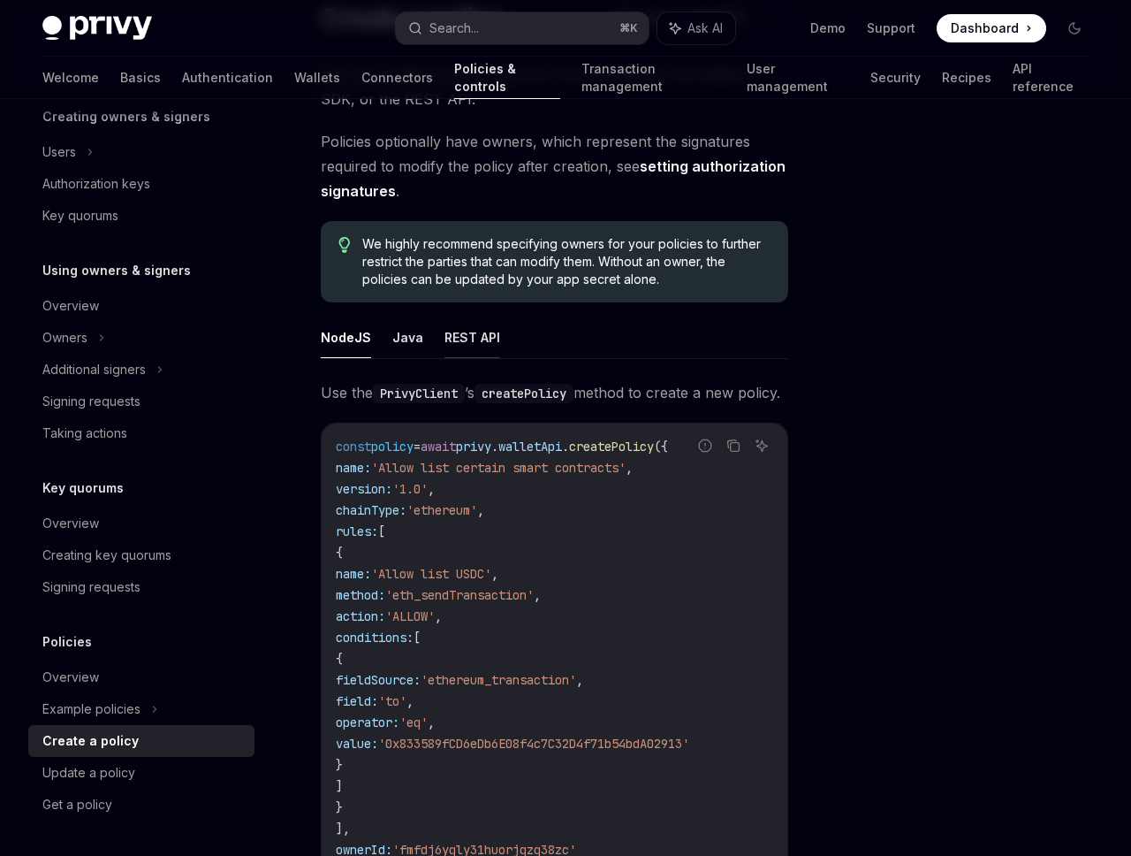 This screenshot has height=856, width=1131. I want to click on span: fieldSource:, so click(378, 680).